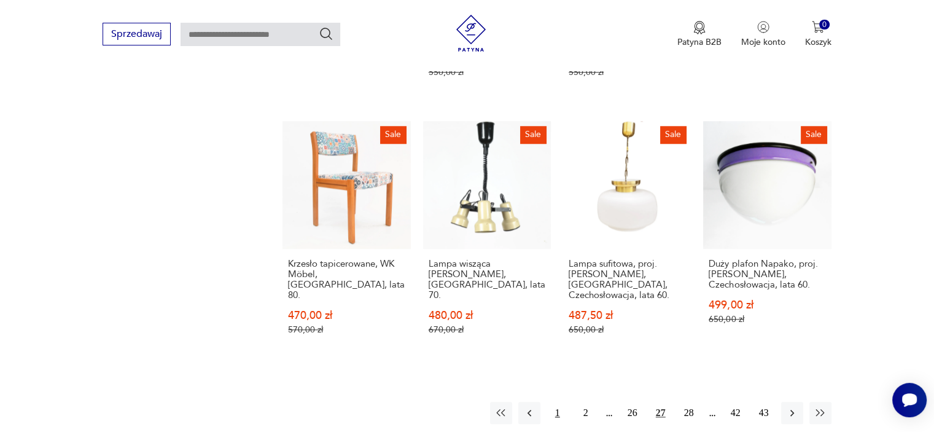  I want to click on img: Ikona medalu, so click(700, 28).